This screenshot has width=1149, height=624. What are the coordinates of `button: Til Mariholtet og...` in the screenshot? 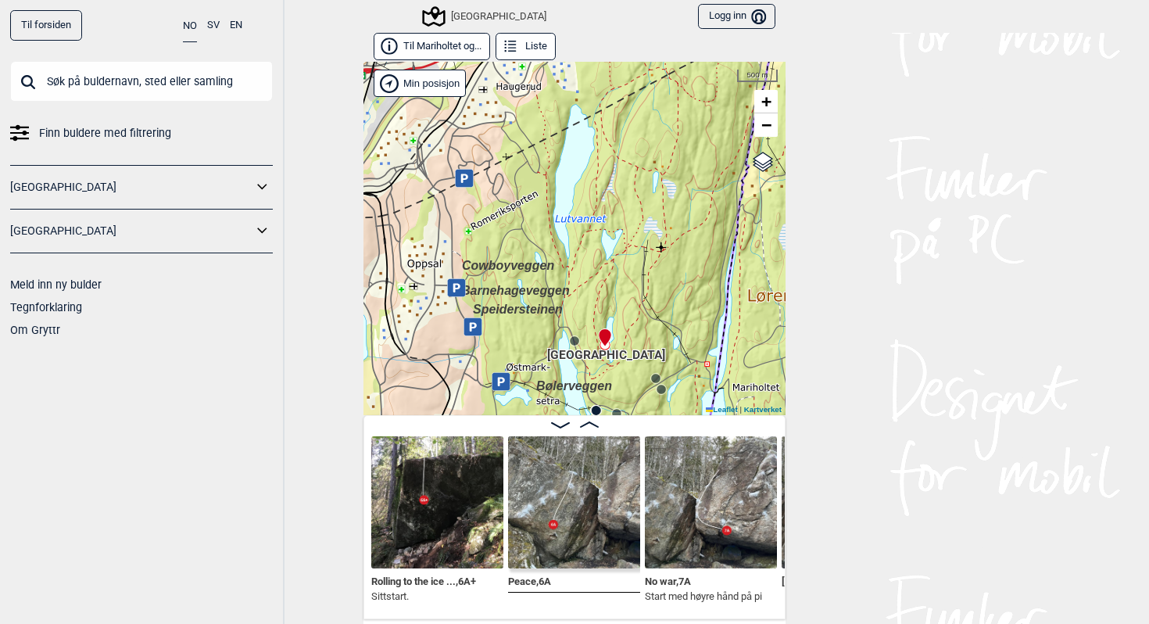 It's located at (432, 46).